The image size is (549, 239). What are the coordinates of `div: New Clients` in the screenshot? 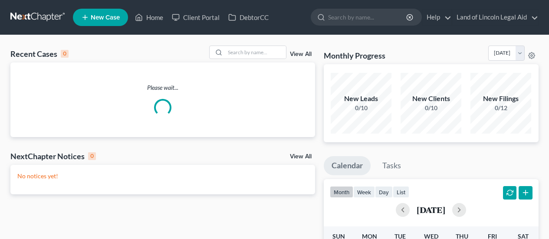 It's located at (431, 98).